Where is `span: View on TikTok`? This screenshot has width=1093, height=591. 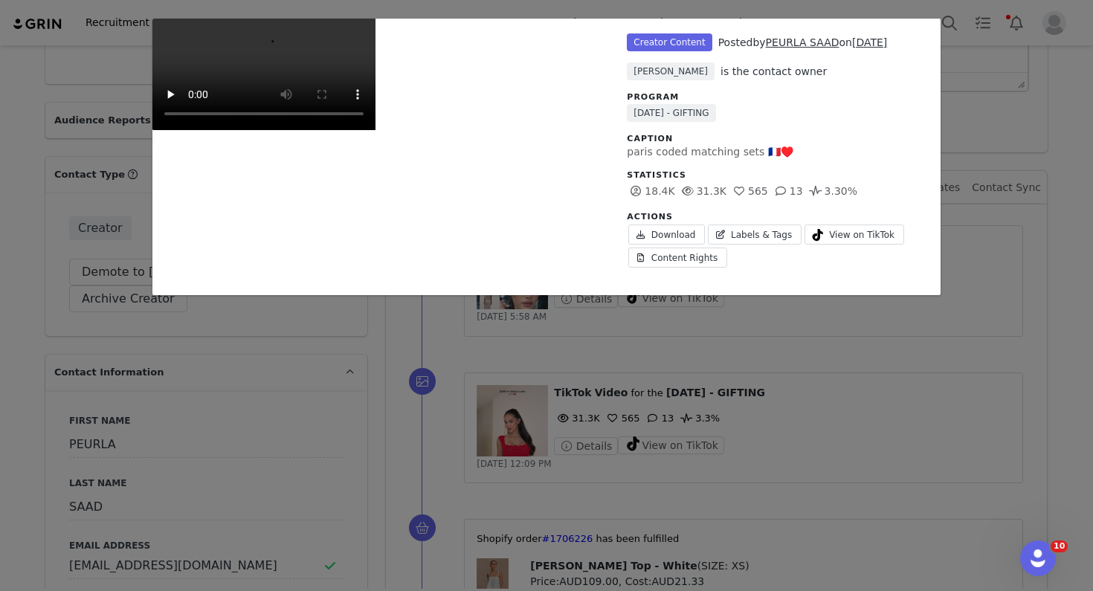
span: View on TikTok is located at coordinates (861, 235).